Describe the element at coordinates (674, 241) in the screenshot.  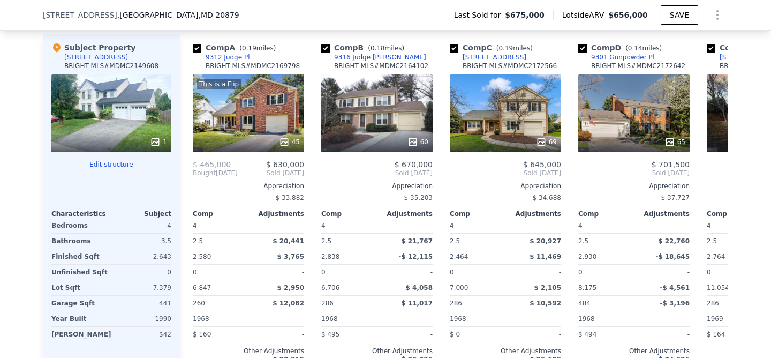
I see `span: $ 22,760` at that location.